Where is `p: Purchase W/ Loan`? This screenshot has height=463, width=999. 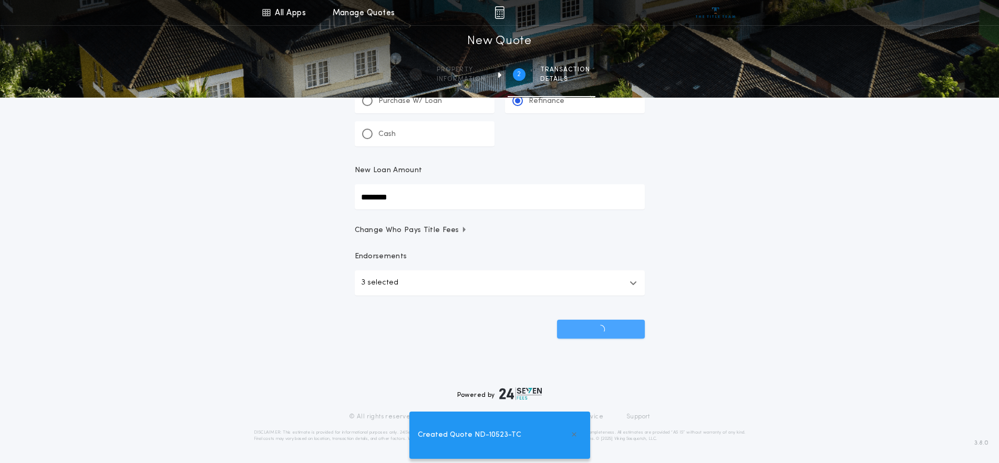
p: Purchase W/ Loan is located at coordinates (410, 101).